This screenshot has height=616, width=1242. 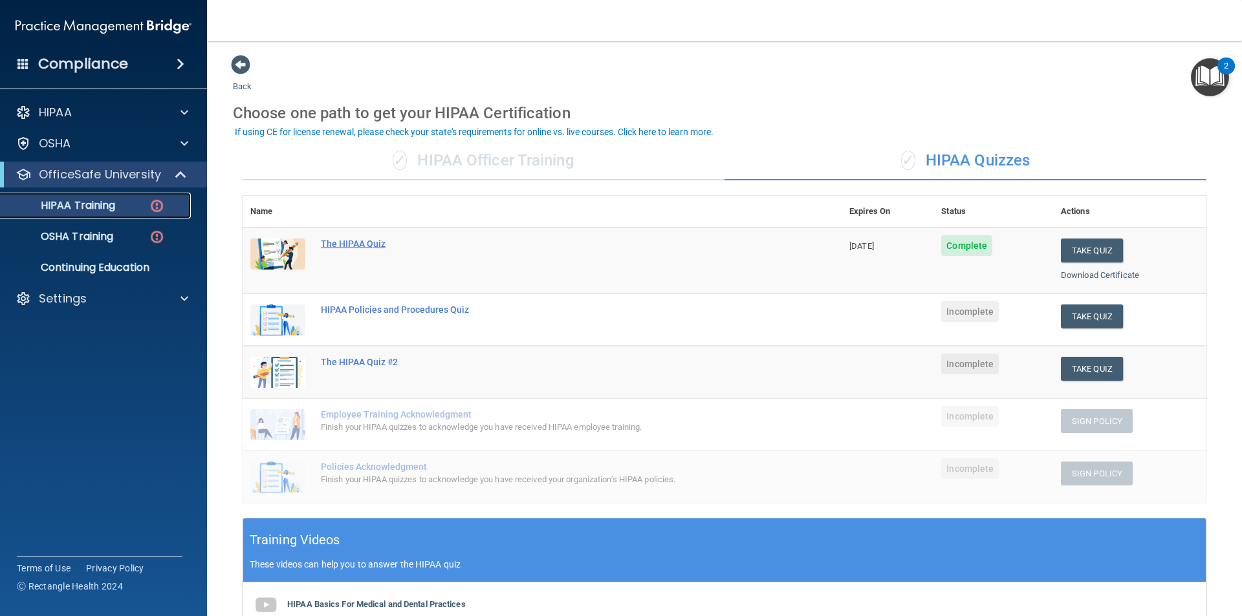 I want to click on a: OSHA, so click(x=102, y=144).